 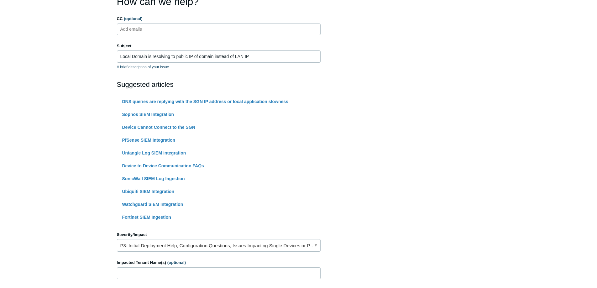 What do you see at coordinates (163, 166) in the screenshot?
I see `a: Device to Device Communication FAQs` at bounding box center [163, 166].